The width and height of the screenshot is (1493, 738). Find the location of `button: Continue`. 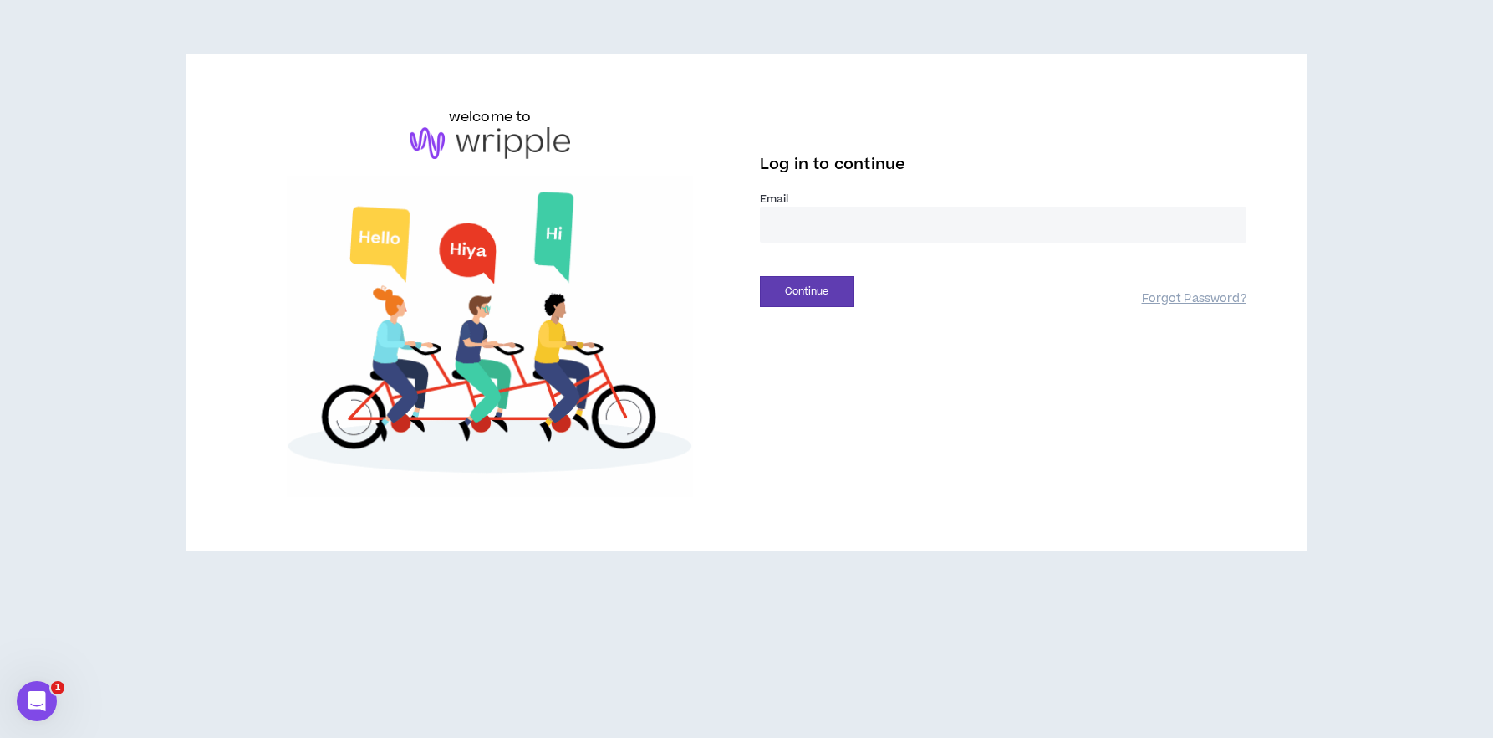

button: Continue is located at coordinates (807, 291).